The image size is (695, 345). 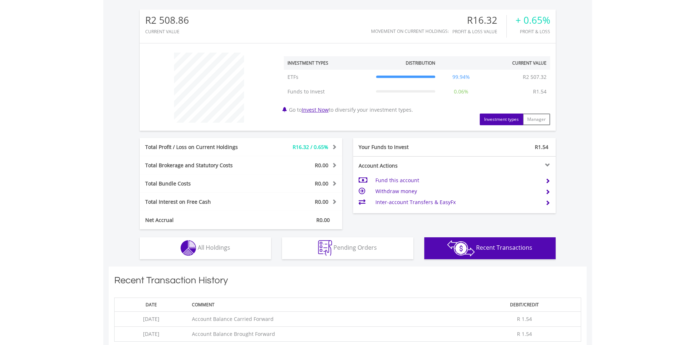 I want to click on span: Pending Orders, so click(x=355, y=247).